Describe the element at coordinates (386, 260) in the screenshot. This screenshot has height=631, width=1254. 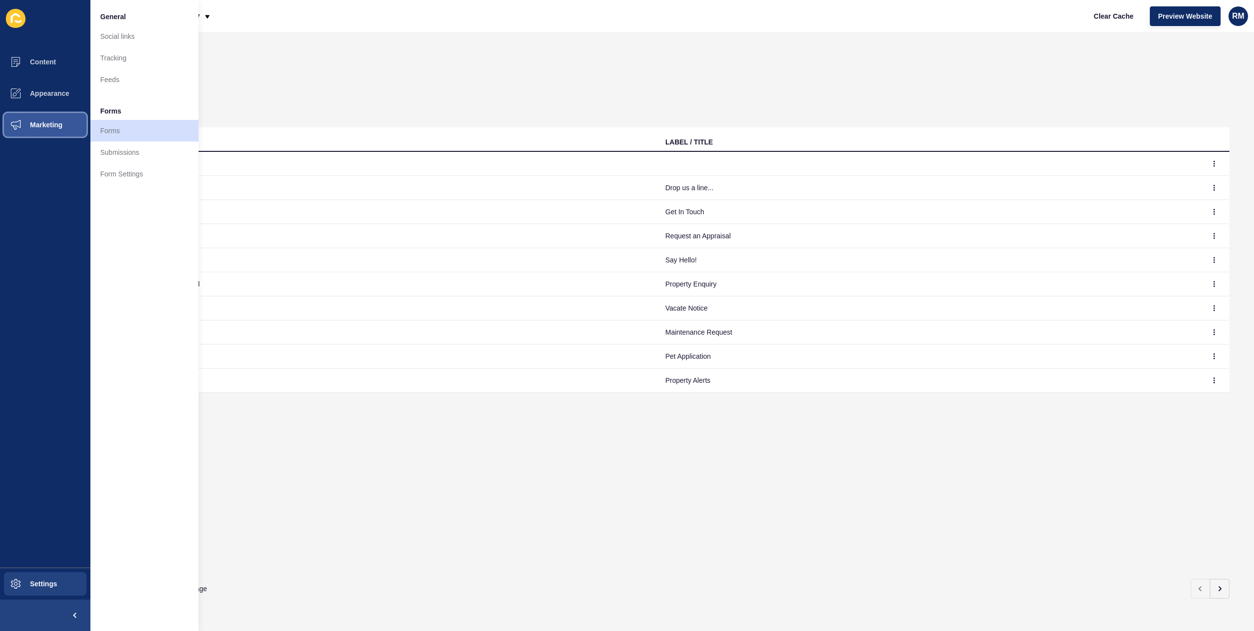
I see `td: Rental Appraisal` at that location.